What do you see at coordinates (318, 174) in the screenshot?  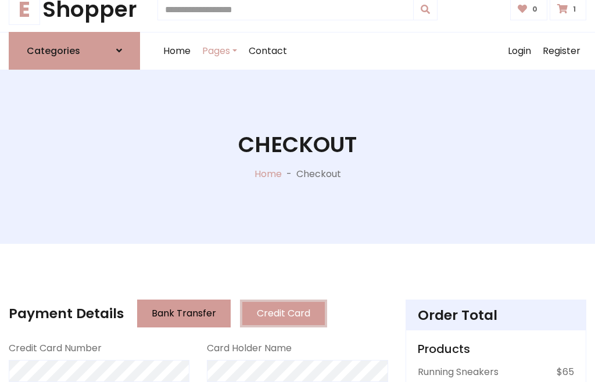 I see `p: Checkout` at bounding box center [318, 174].